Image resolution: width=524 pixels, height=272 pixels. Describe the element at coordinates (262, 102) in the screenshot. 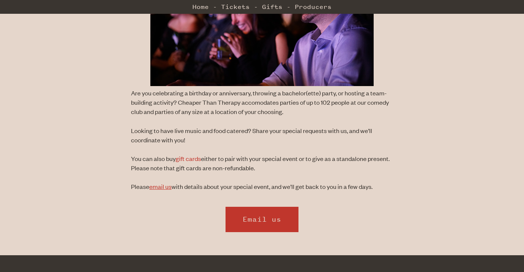

I see `p: Are you celebrating a birthday or anniversary, throwing a bachelor(ette) party, or hosting a team...` at that location.